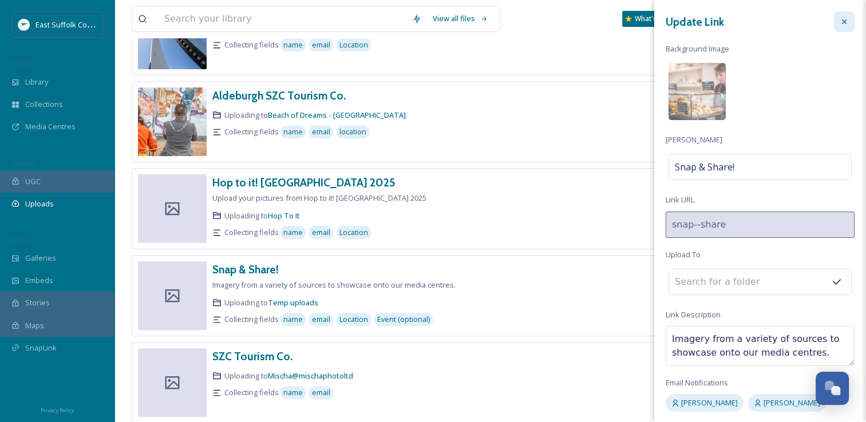  I want to click on img: ab8b8b33-fa7f-4ff6-a385-c63432738242.jpg, so click(172, 122).